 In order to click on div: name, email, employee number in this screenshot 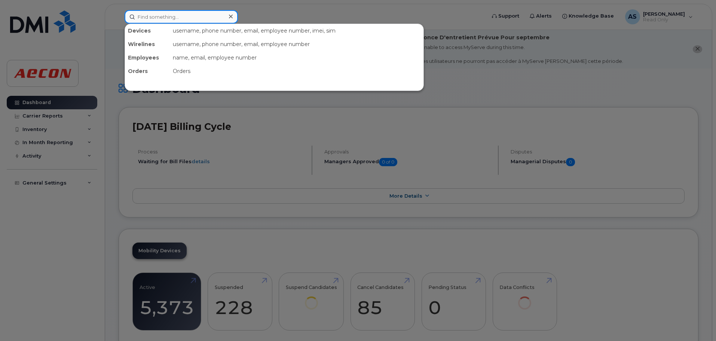, I will do `click(297, 58)`.